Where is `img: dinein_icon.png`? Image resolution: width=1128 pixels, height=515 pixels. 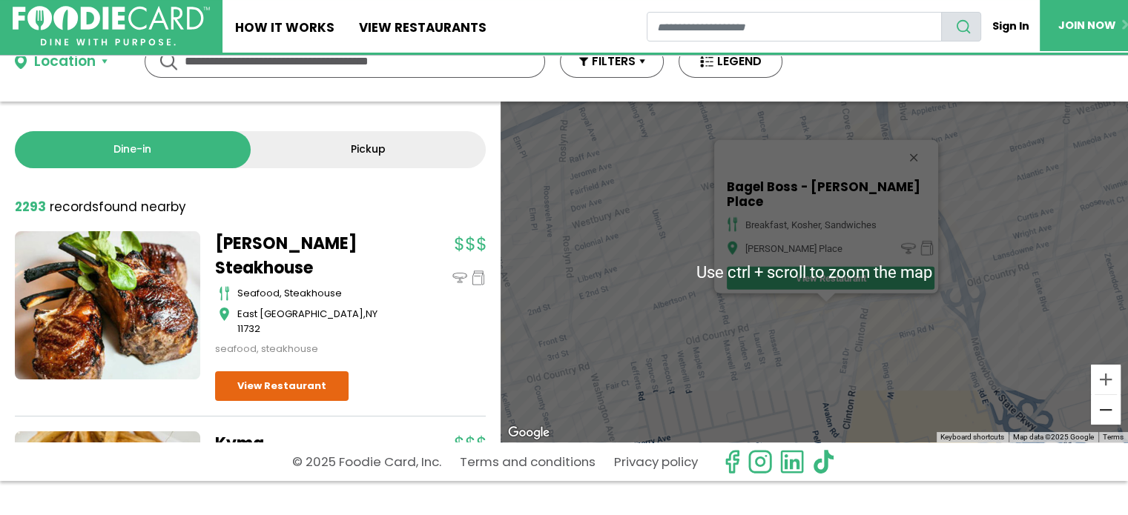
img: dinein_icon.png is located at coordinates (908, 248).